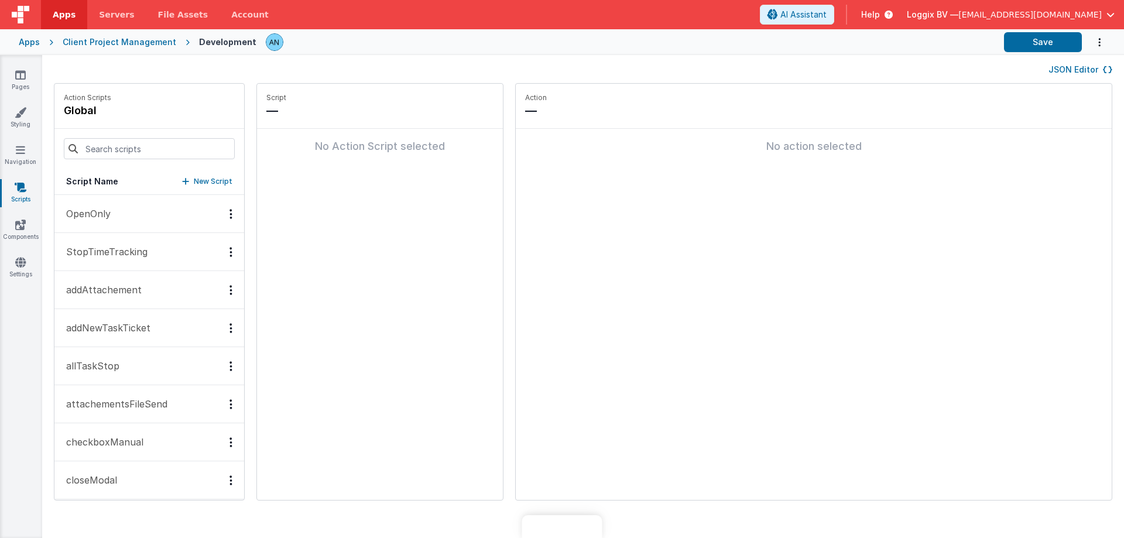  What do you see at coordinates (797, 15) in the screenshot?
I see `button: AI Assistant` at bounding box center [797, 15].